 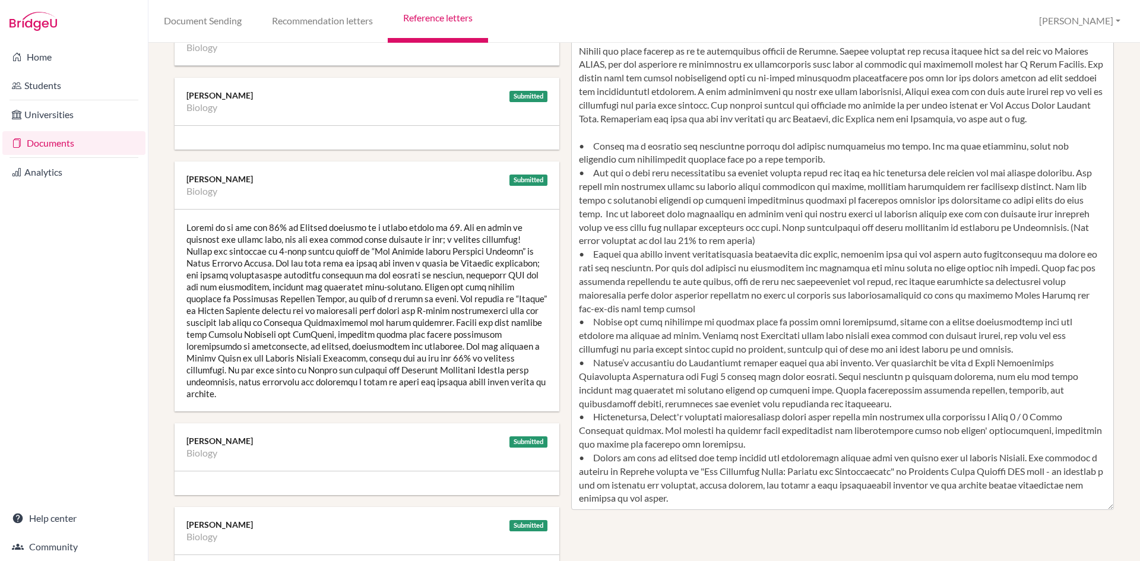 What do you see at coordinates (74, 85) in the screenshot?
I see `a: Students` at bounding box center [74, 85].